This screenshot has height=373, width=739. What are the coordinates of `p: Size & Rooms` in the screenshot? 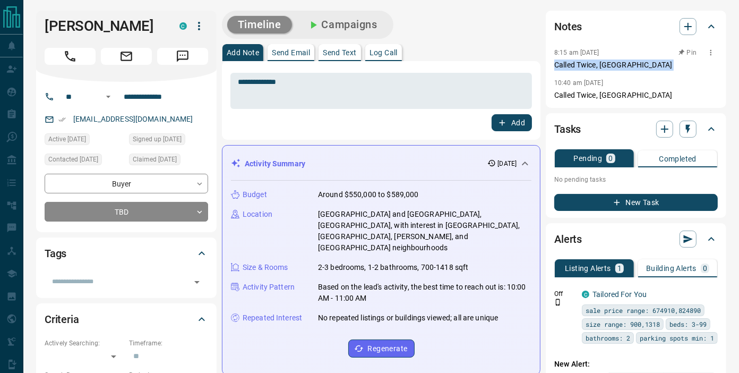 It's located at (265, 267).